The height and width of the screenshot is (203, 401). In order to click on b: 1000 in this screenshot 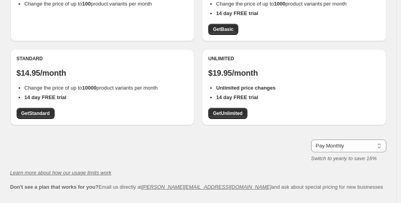, I will do `click(279, 4)`.